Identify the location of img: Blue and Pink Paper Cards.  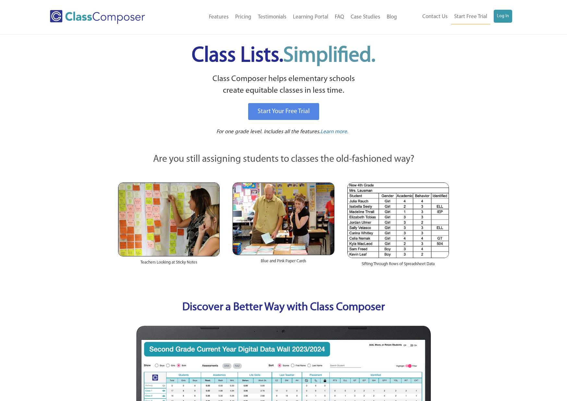
(283, 219).